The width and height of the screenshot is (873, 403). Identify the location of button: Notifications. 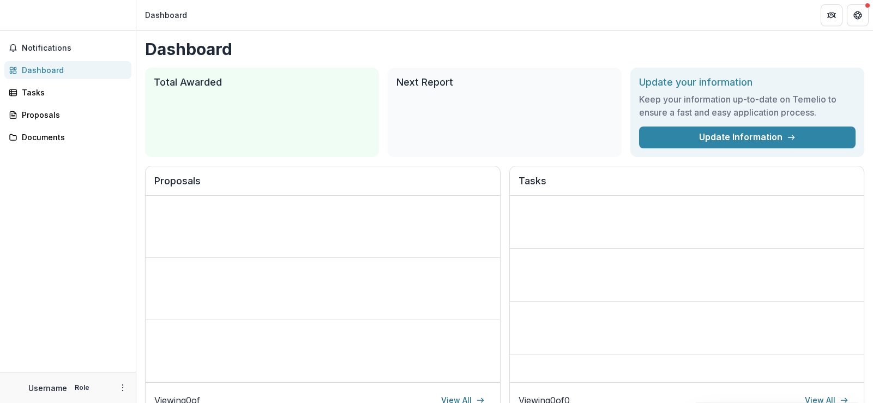
(68, 48).